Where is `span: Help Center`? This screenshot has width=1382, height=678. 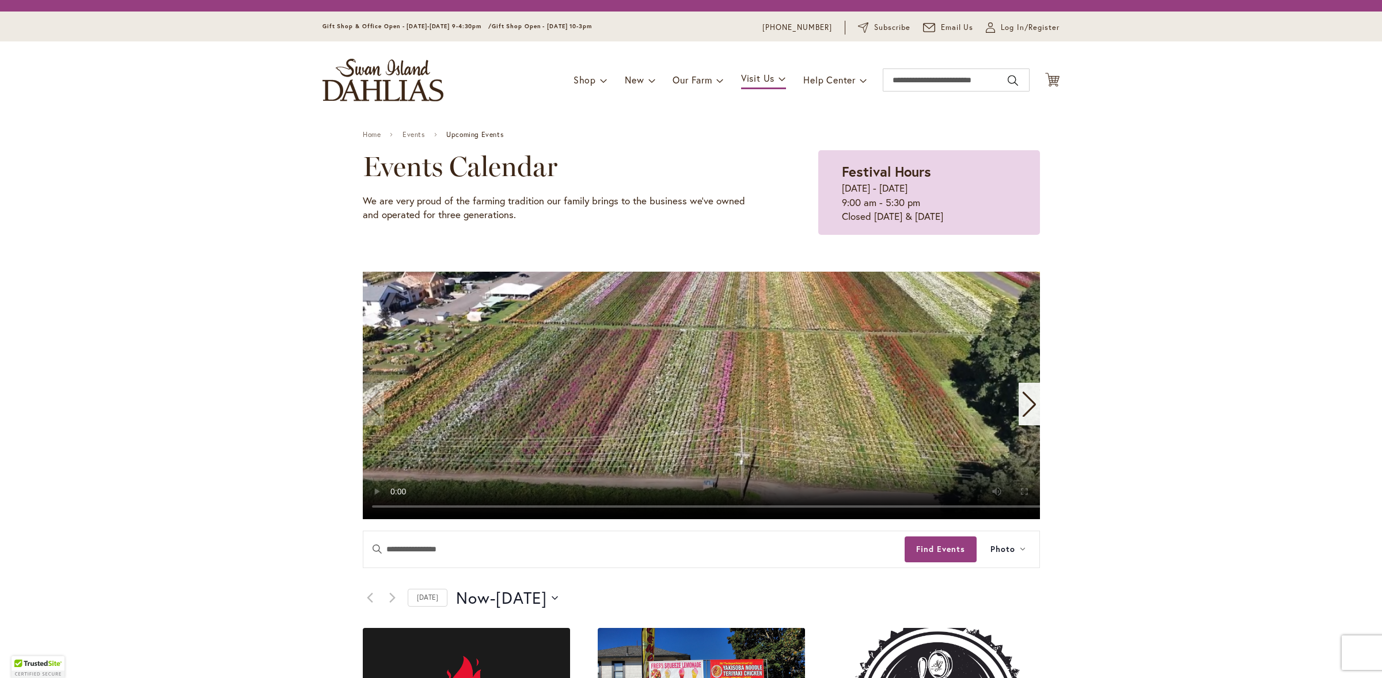
span: Help Center is located at coordinates (829, 79).